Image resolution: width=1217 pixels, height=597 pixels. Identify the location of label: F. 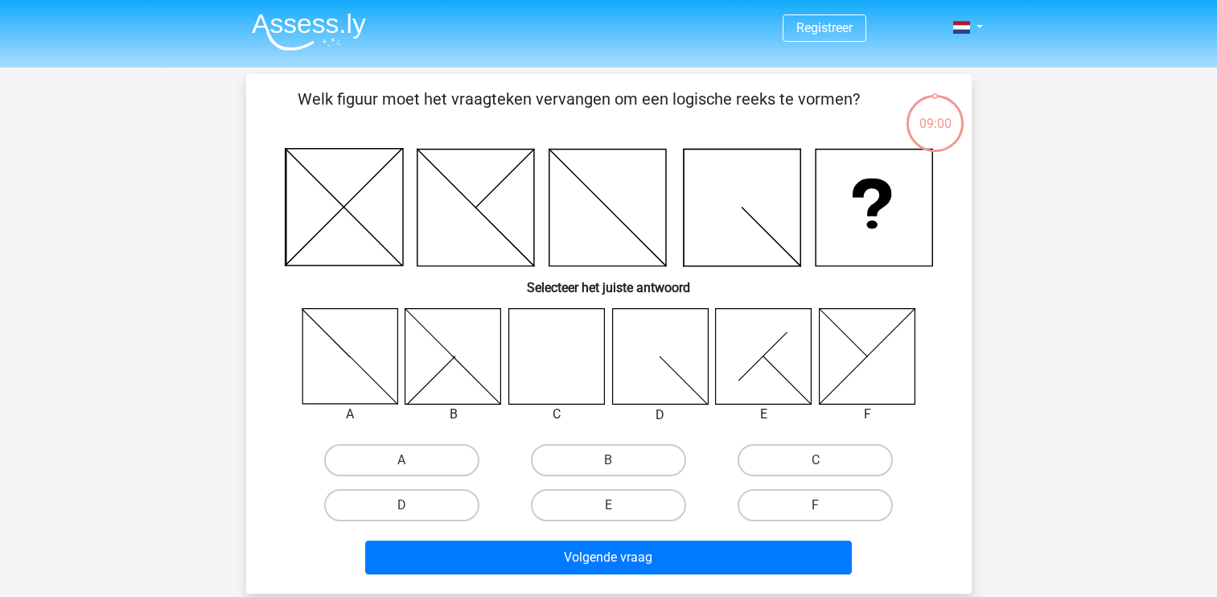
(815, 505).